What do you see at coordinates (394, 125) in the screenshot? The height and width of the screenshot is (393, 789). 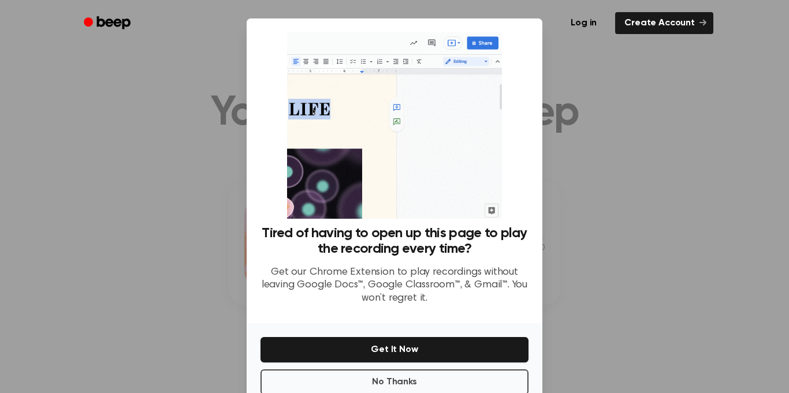 I see `img: Beep extension in action` at bounding box center [394, 125].